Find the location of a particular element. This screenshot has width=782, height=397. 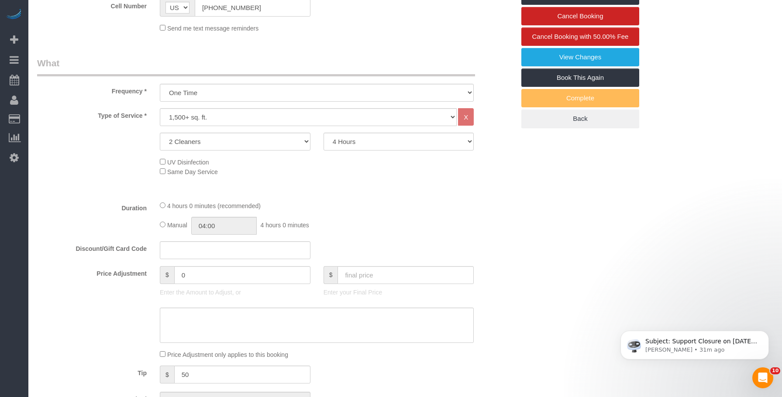

img: Profile image for Ellie is located at coordinates (27, 33).